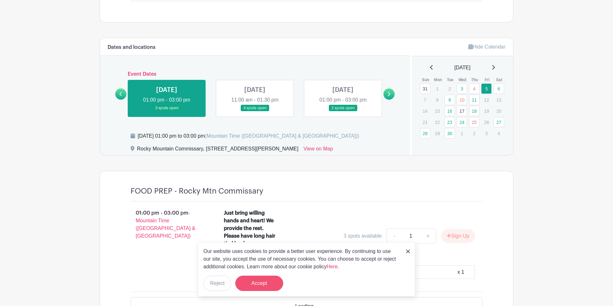 The width and height of the screenshot is (613, 306). What do you see at coordinates (425, 100) in the screenshot?
I see `p: 7` at bounding box center [425, 100].